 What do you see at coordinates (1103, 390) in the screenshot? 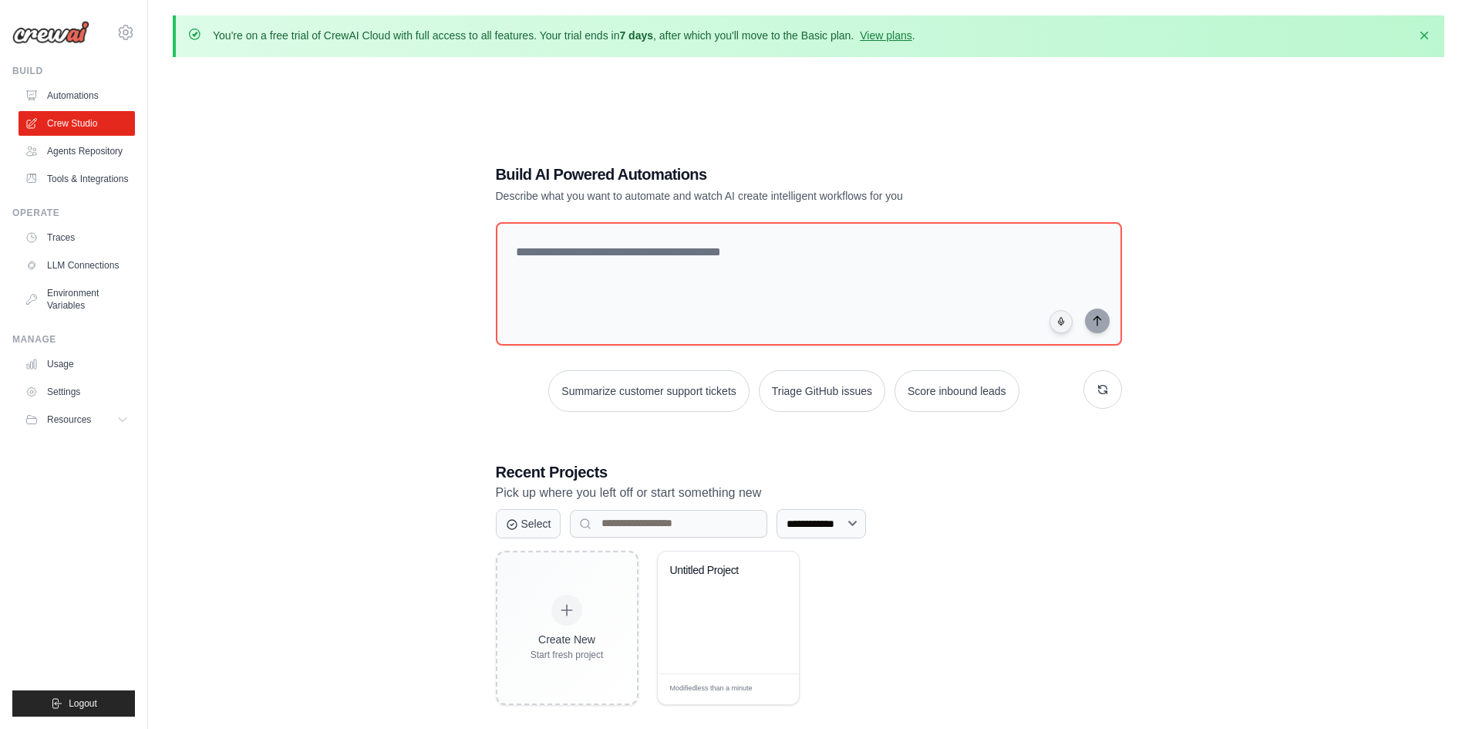
I see `button: Get new suggestions` at bounding box center [1103, 390].